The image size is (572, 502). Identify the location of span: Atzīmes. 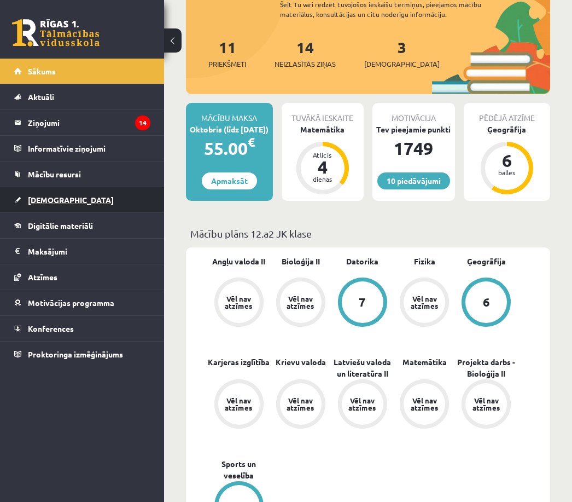
(43, 277).